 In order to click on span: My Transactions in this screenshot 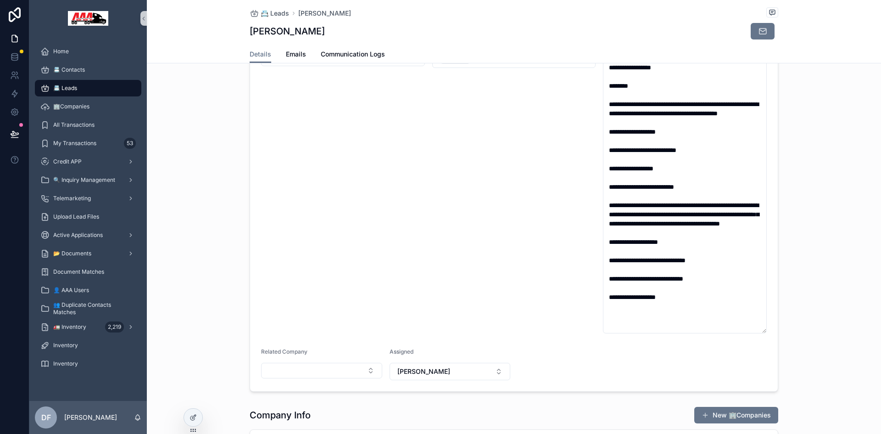, I will do `click(75, 143)`.